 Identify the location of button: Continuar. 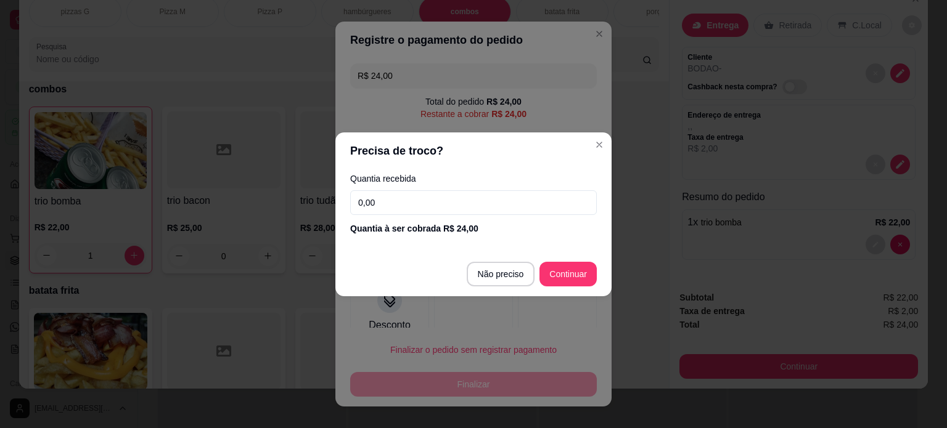
(568, 274).